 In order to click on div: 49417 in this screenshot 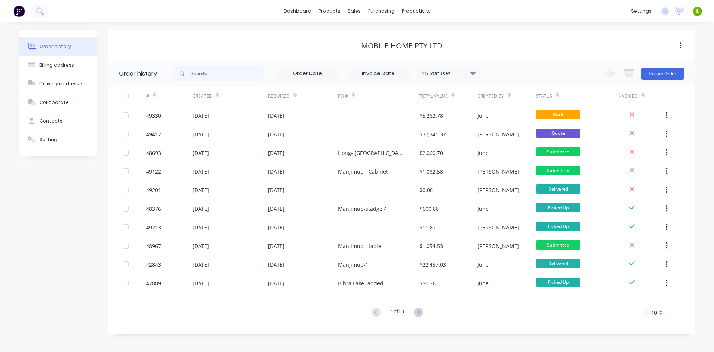, I will do `click(154, 134)`.